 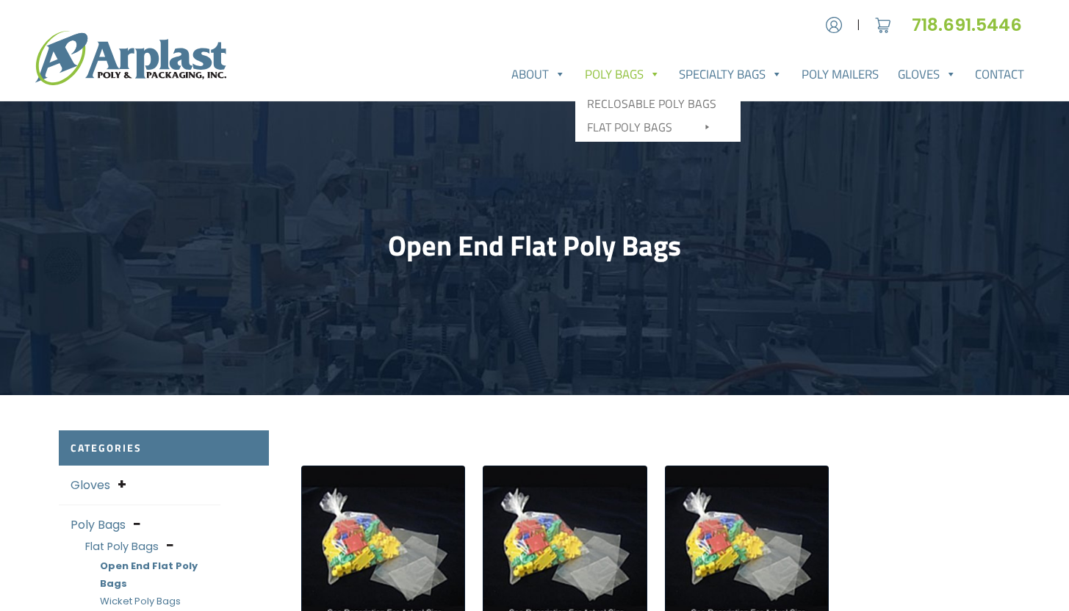 I want to click on a: Specialty Bags, so click(x=731, y=74).